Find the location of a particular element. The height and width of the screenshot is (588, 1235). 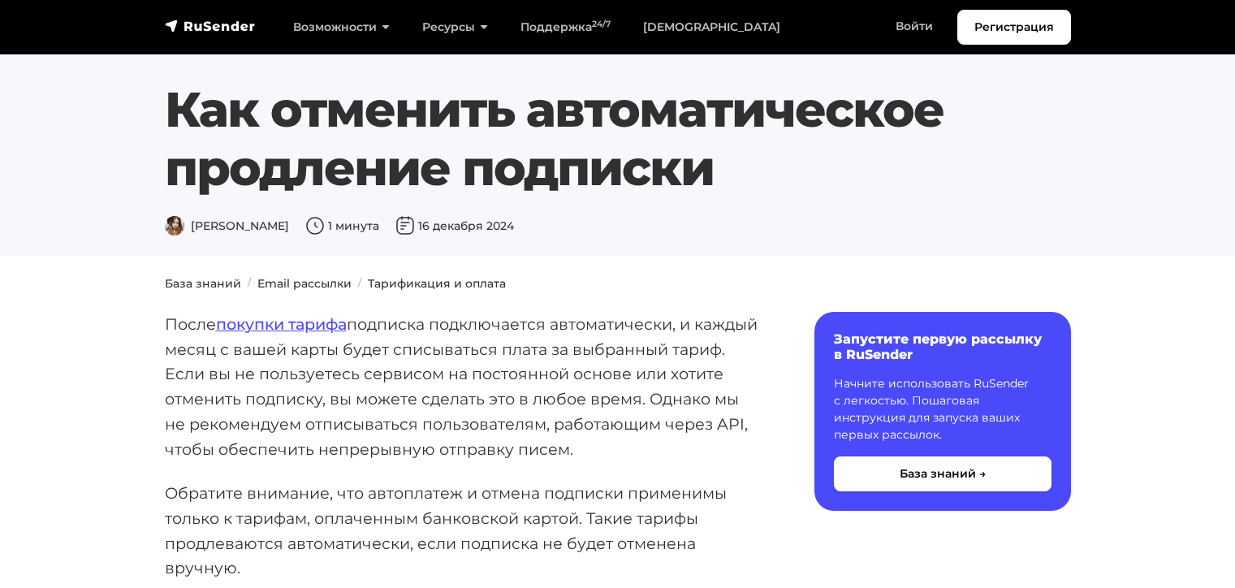

h1: Как отменить автоматическое продление подписки is located at coordinates (618, 139).